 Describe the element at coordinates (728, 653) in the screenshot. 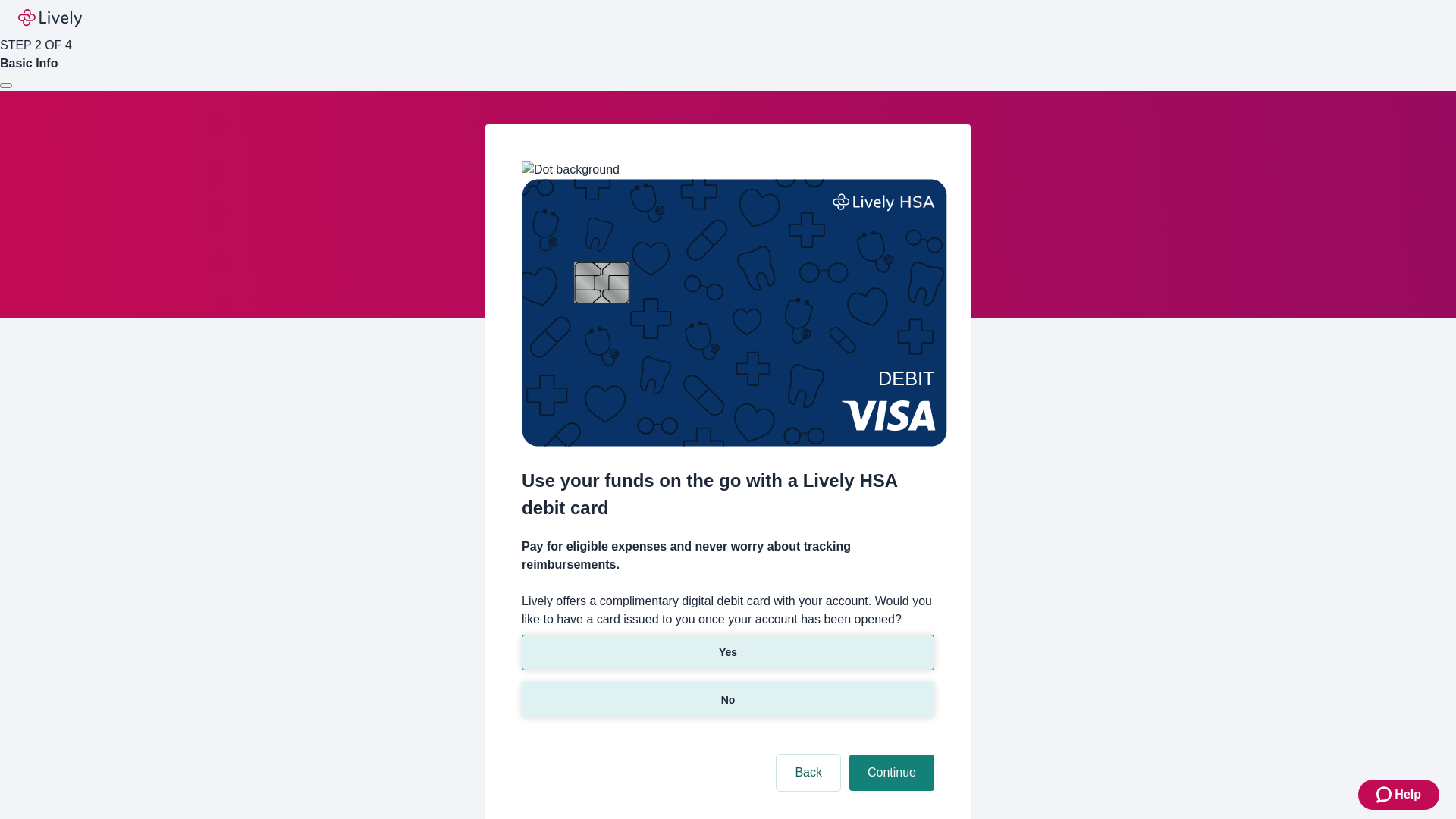

I see `button: Yes` at that location.